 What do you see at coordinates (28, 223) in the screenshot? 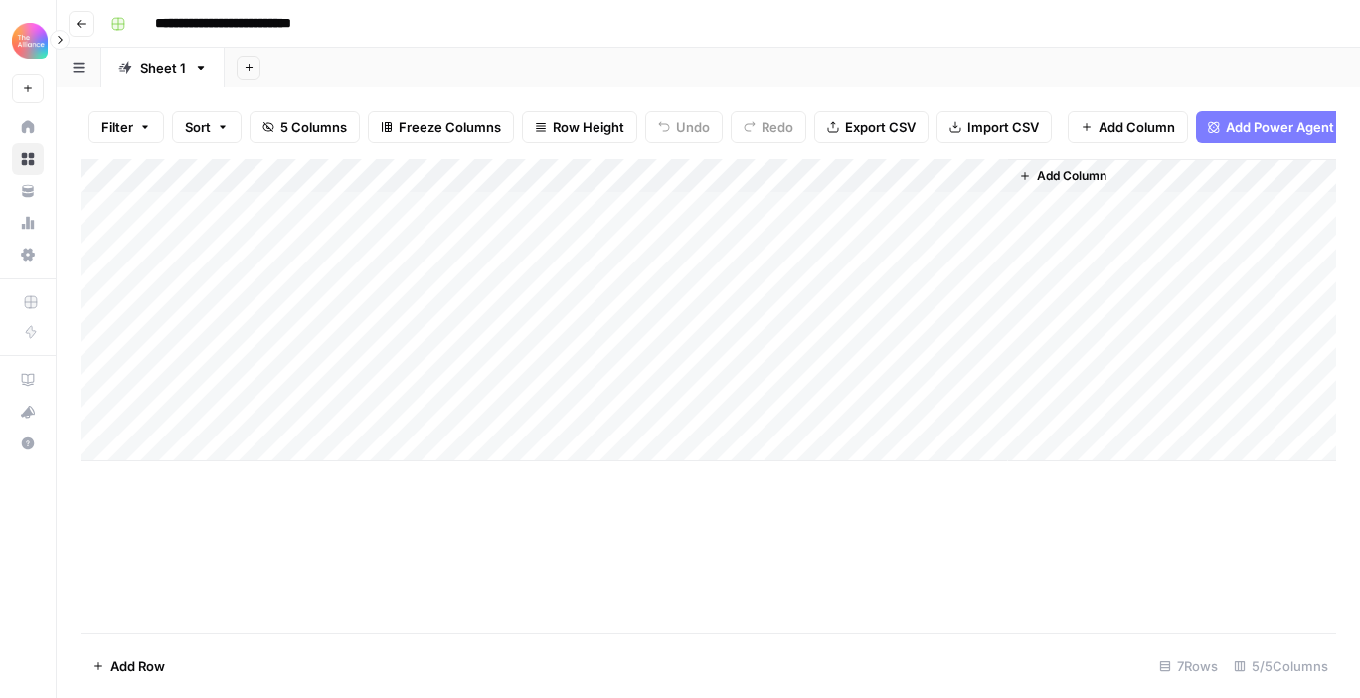
I see `a: Usage` at bounding box center [28, 223].